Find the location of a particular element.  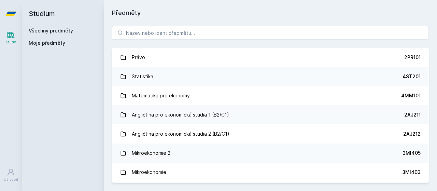

a: Angličtina pro ekonomická studia 1 (B2/C1) 2AJ211 is located at coordinates (270, 115).